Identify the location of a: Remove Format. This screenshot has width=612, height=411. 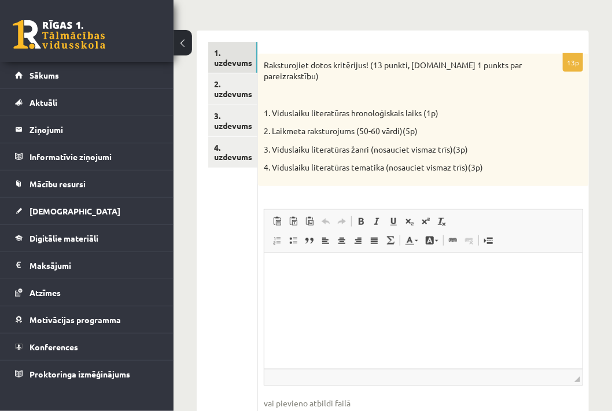
(442, 221).